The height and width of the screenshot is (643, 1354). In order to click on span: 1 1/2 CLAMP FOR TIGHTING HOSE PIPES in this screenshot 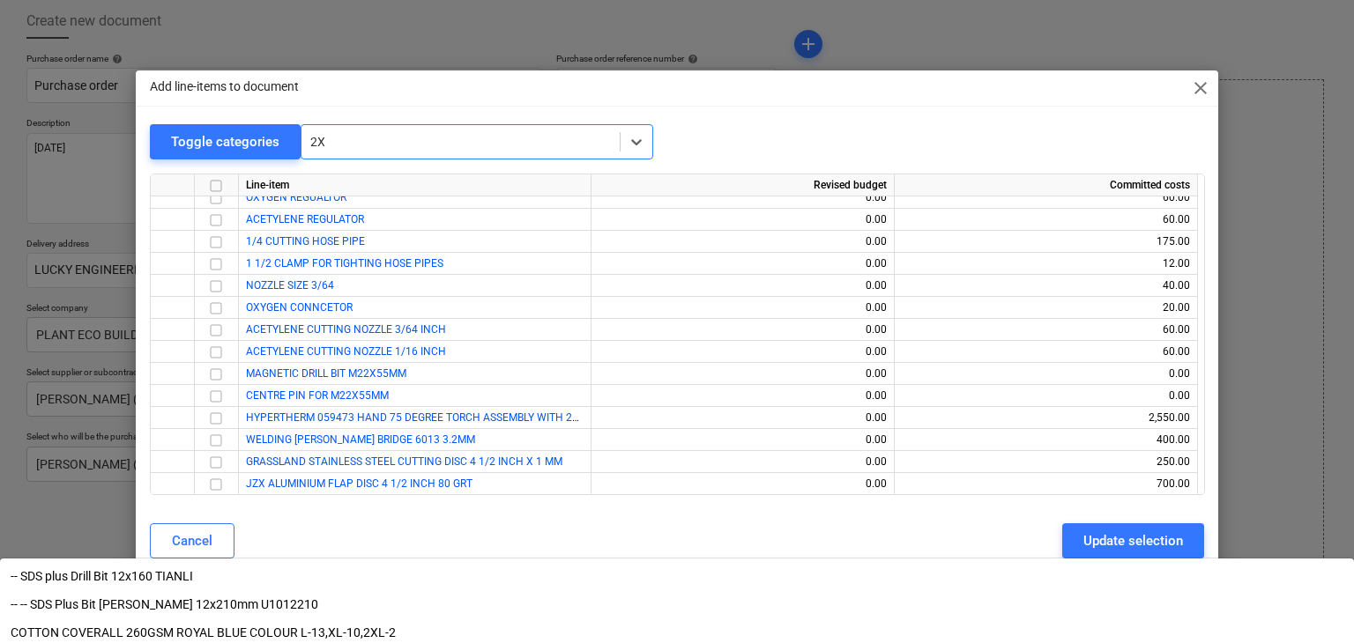, I will do `click(345, 264)`.